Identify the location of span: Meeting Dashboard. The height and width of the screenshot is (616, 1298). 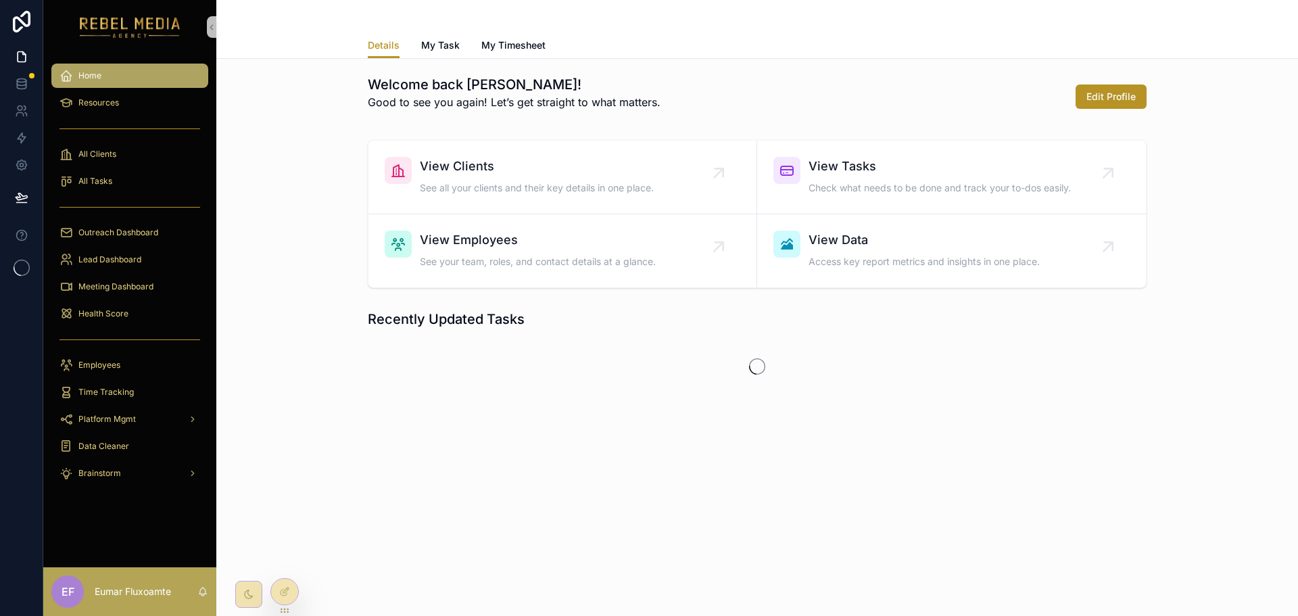
(116, 287).